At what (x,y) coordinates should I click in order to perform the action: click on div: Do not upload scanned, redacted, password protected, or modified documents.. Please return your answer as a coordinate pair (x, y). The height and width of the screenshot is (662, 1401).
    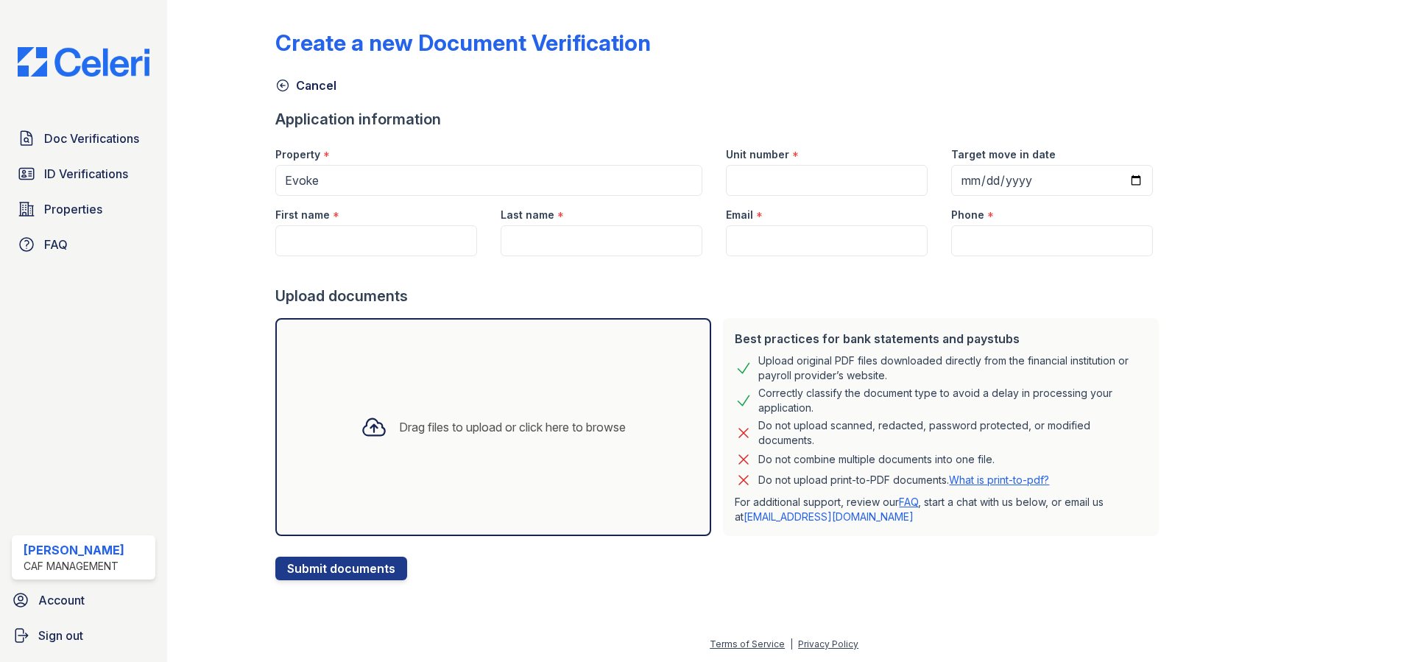
    Looking at the image, I should click on (952, 433).